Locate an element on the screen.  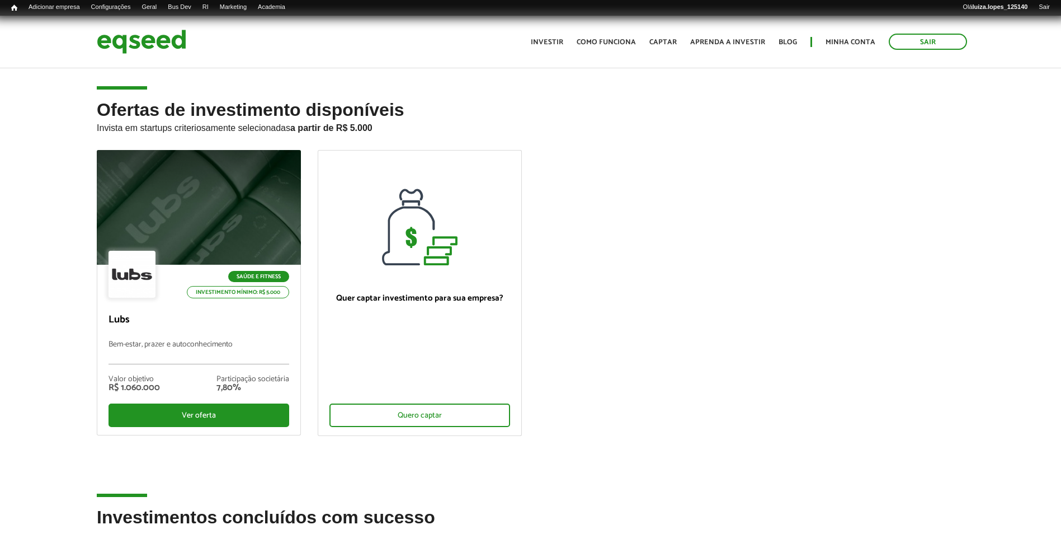
p: Bem-estar, prazer e autoconhecimento is located at coordinates (199, 352).